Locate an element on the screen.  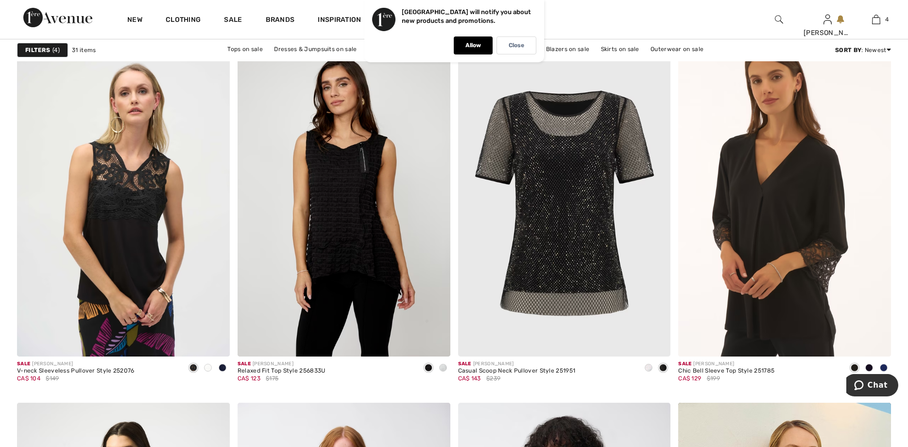
a: Dresses & Jumpsuits on sale is located at coordinates (315, 49).